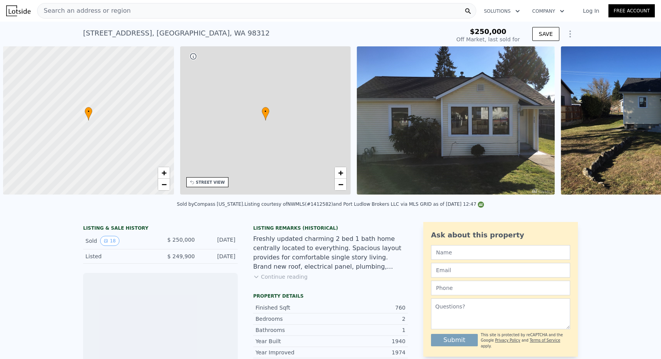 Image resolution: width=661 pixels, height=359 pixels. I want to click on div: Ask about this property, so click(500, 235).